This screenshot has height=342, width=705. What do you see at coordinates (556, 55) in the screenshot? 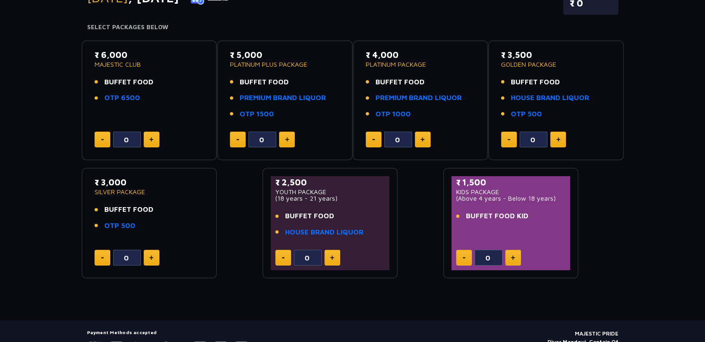
I see `p: ₹ 3,500` at bounding box center [556, 55].